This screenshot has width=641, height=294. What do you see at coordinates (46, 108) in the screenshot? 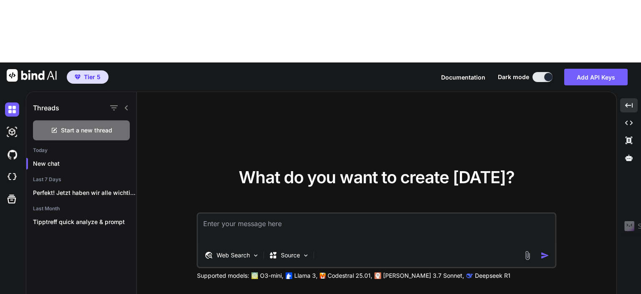
I see `h1: Threads` at bounding box center [46, 108].